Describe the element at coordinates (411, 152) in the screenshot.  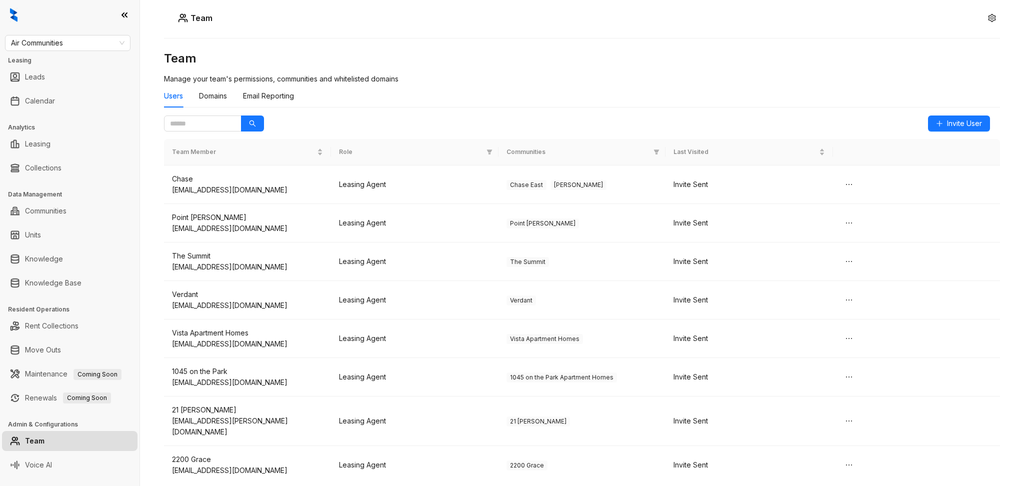
I see `span: Role` at that location.